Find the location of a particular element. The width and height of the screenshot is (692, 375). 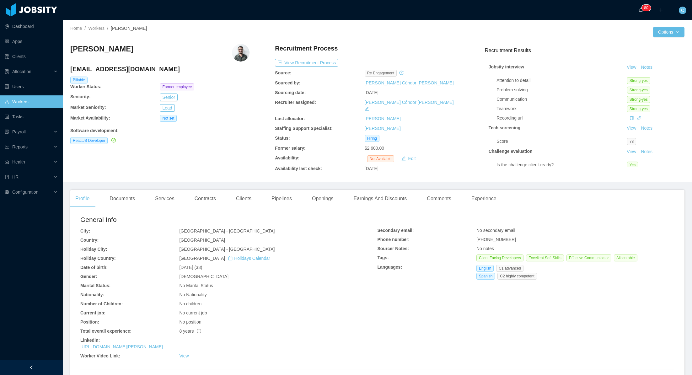

b: Nationality: is located at coordinates (92, 295).